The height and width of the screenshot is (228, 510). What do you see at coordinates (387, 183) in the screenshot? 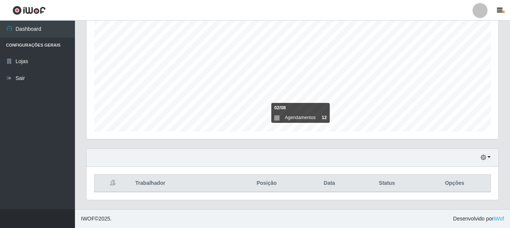
I see `th: Status` at bounding box center [387, 183].